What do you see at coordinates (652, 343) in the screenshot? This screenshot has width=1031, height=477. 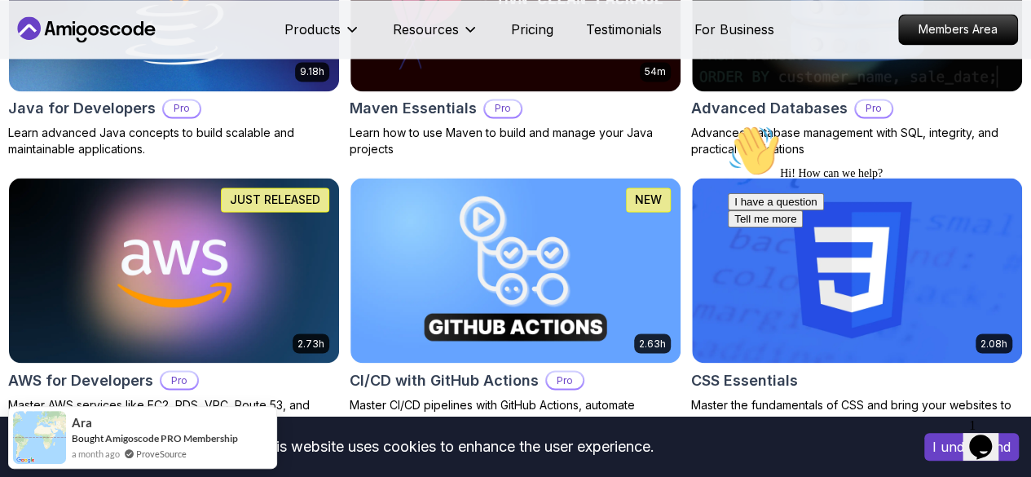 I see `p: 2.63h` at bounding box center [652, 343].